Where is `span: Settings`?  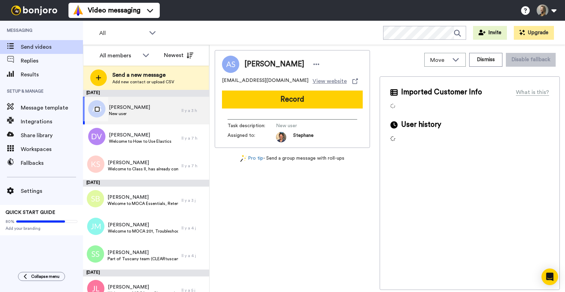 span: Settings is located at coordinates (52, 191).